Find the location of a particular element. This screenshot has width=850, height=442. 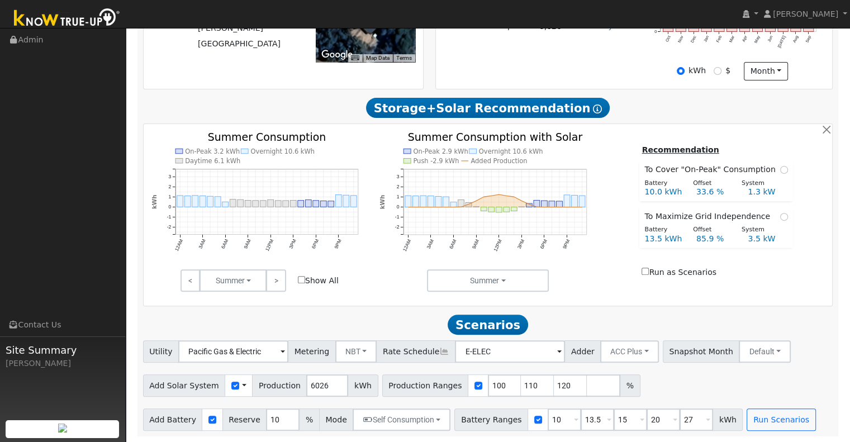

text: May is located at coordinates (758, 39).